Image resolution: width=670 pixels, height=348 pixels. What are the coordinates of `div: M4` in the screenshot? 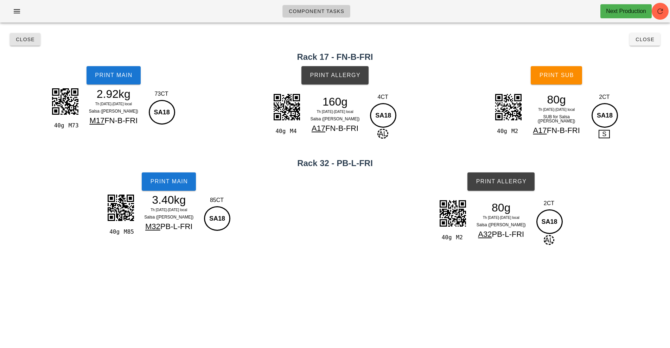 It's located at (294, 131).